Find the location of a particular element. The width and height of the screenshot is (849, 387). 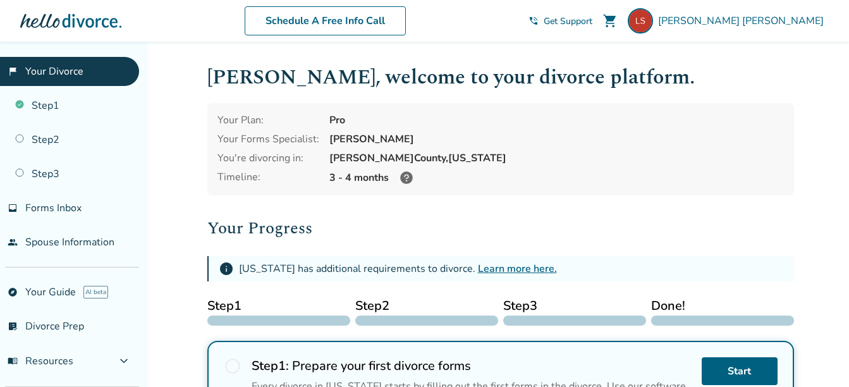

a: phone_in_talkGet Support is located at coordinates (560, 21).